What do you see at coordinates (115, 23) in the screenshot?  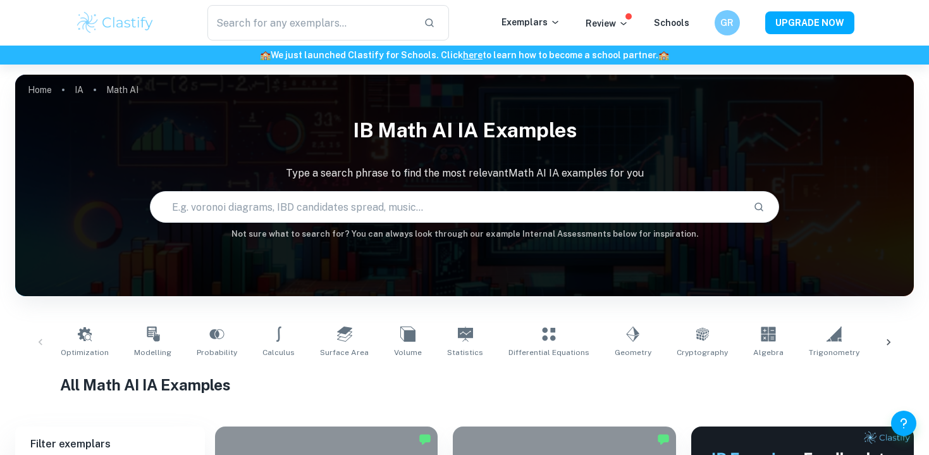 I see `a: Clastify logo` at bounding box center [115, 23].